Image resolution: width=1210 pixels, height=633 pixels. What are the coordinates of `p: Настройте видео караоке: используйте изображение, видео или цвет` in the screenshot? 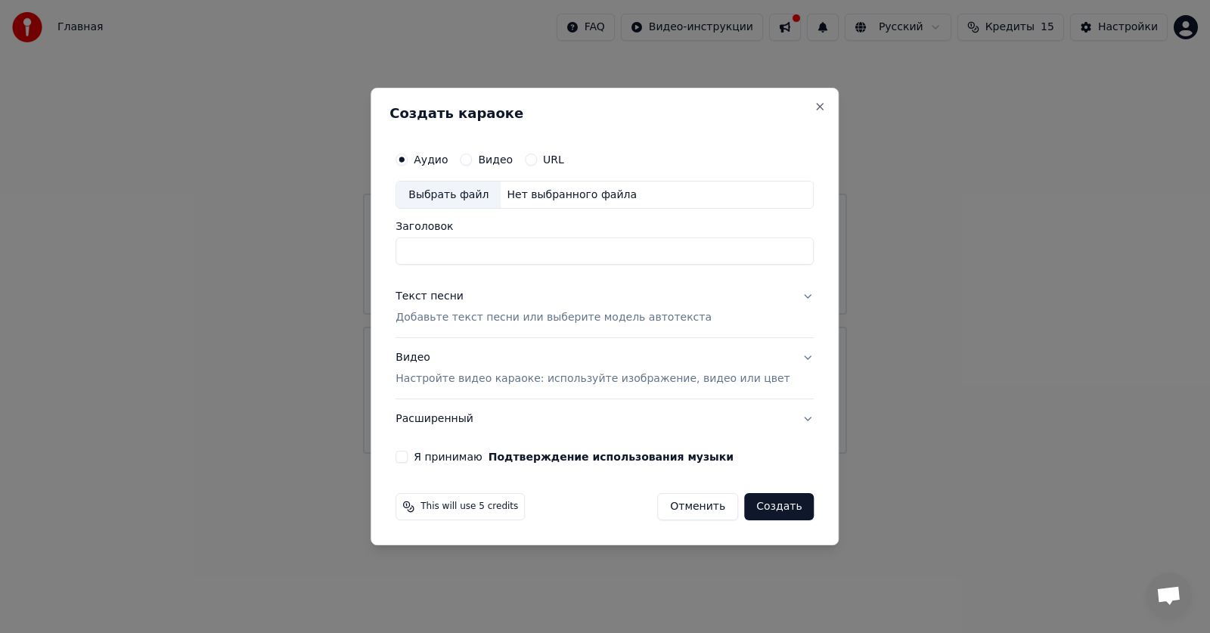 It's located at (592, 379).